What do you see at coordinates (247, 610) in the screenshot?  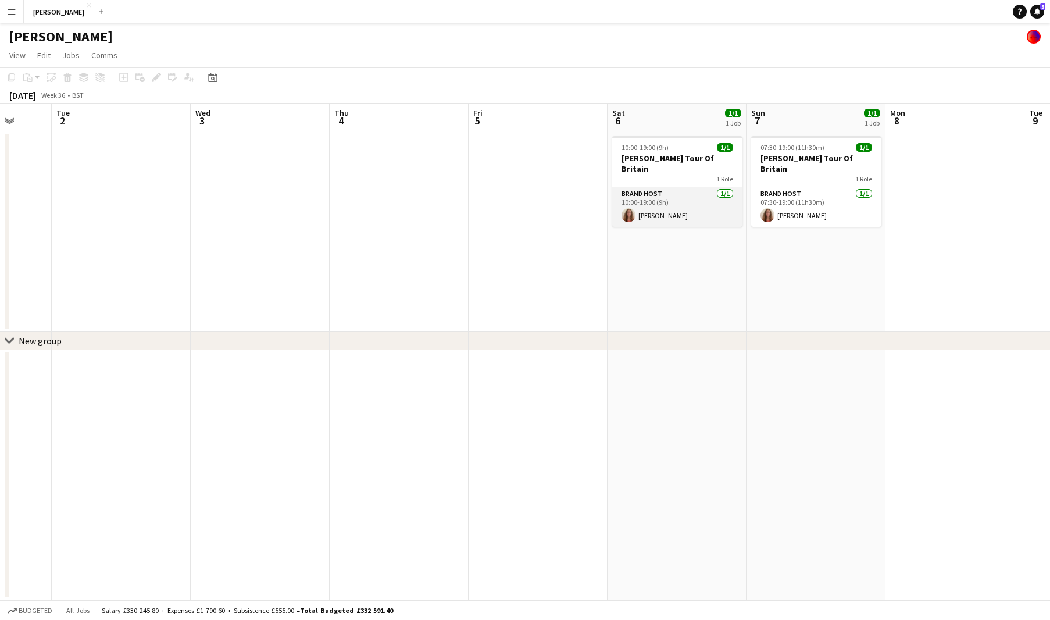 I see `div: Salary £330 245.80 + Expenses £1 790.60 + Subsistence £555.00 =` at bounding box center [247, 610].